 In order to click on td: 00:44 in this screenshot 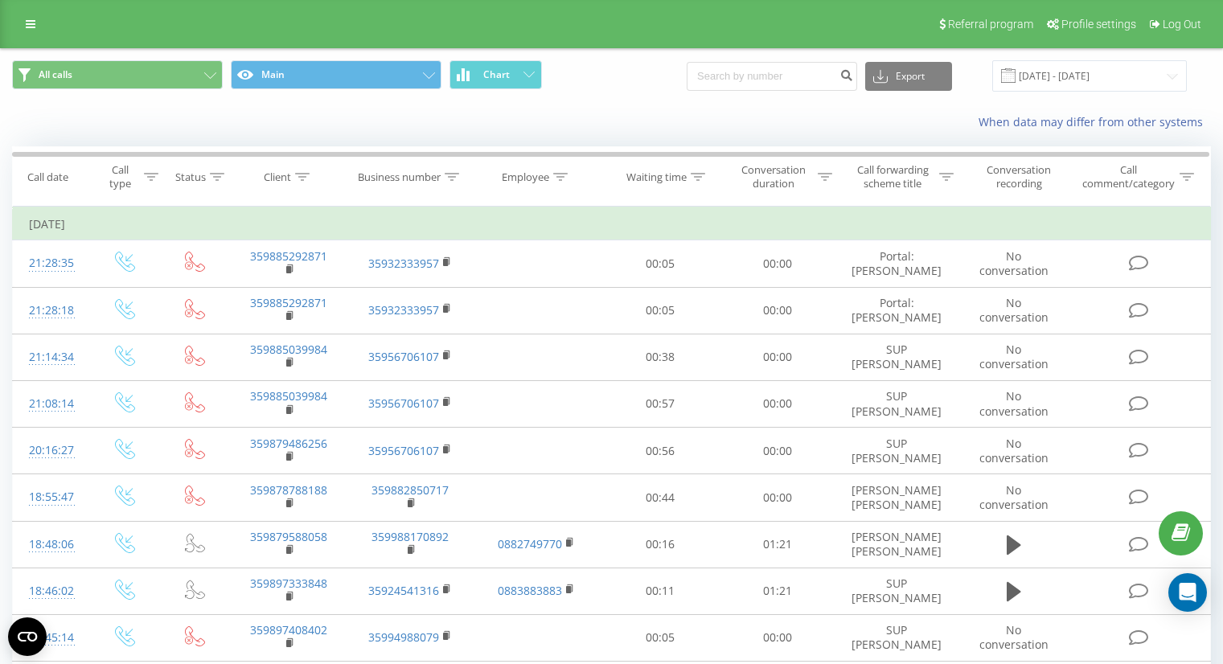, I will do `click(660, 498)`.